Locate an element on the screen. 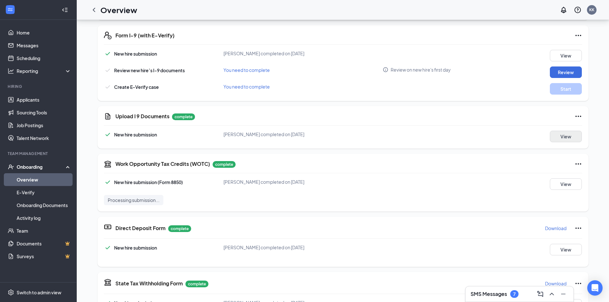  svg: ChevronLeft is located at coordinates (94, 10).